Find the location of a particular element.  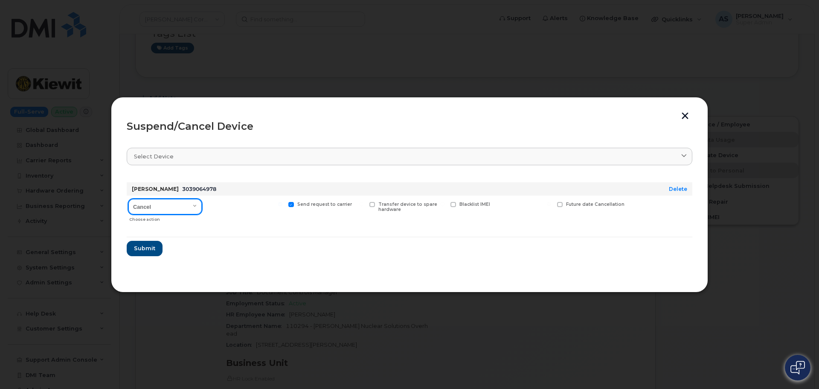

div: Suspend/Cancel Device is located at coordinates (410, 126).